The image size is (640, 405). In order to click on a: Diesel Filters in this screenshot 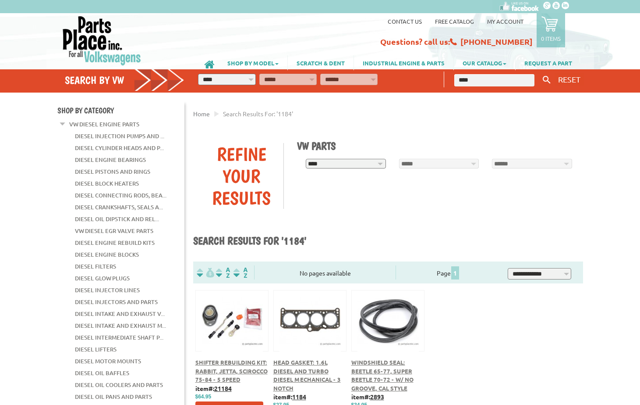, I will do `click(96, 266)`.